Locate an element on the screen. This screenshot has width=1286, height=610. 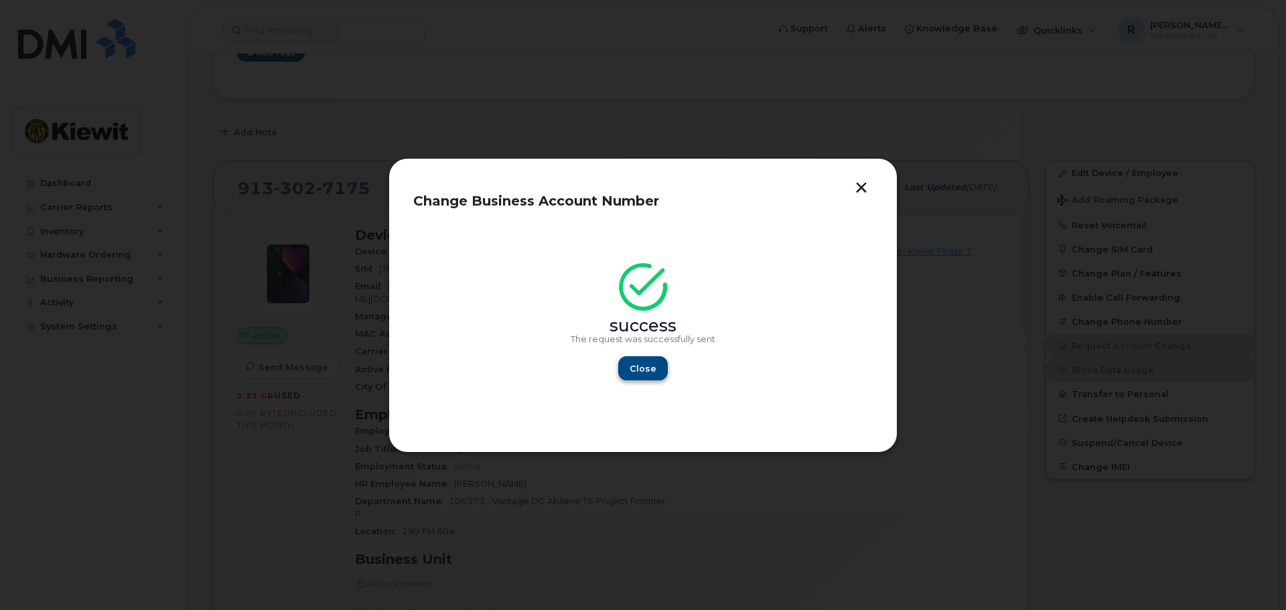
span: Change Business Account Number is located at coordinates (536, 201).